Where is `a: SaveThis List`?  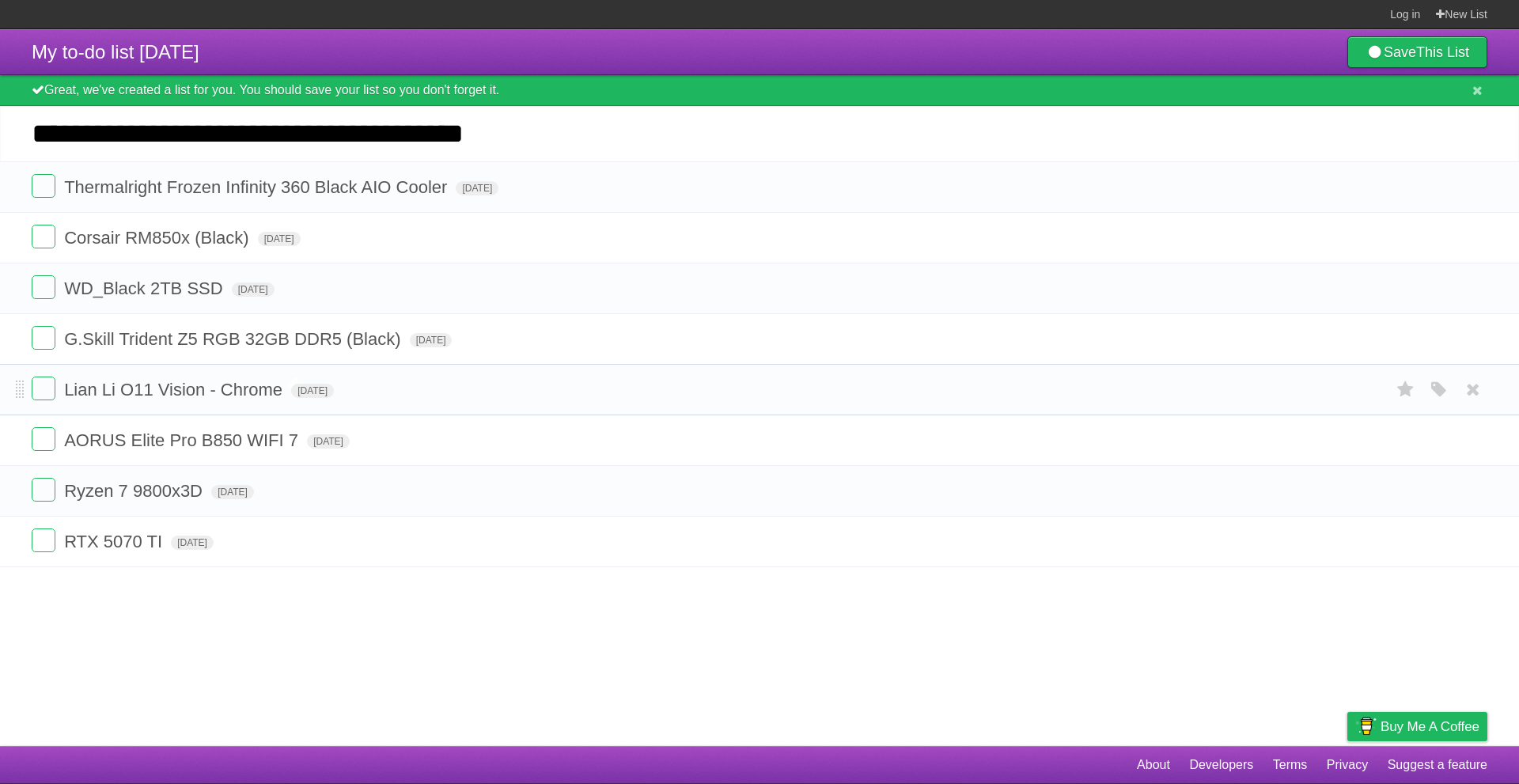
a: SaveThis List is located at coordinates (1417, 52).